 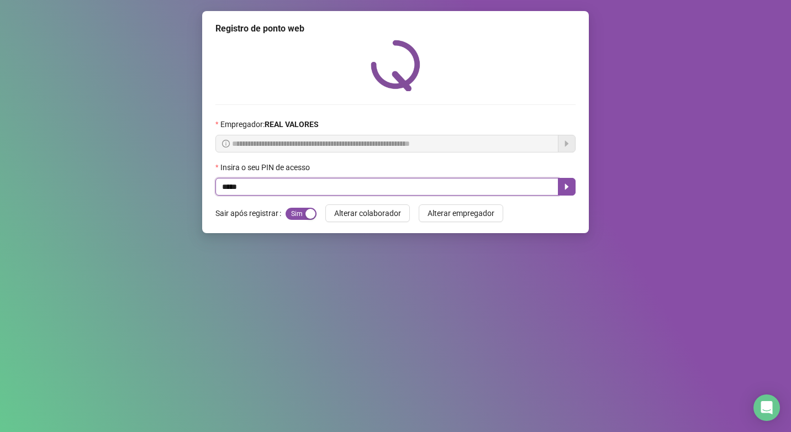 What do you see at coordinates (270, 124) in the screenshot?
I see `span: Empregador :` at bounding box center [270, 124].